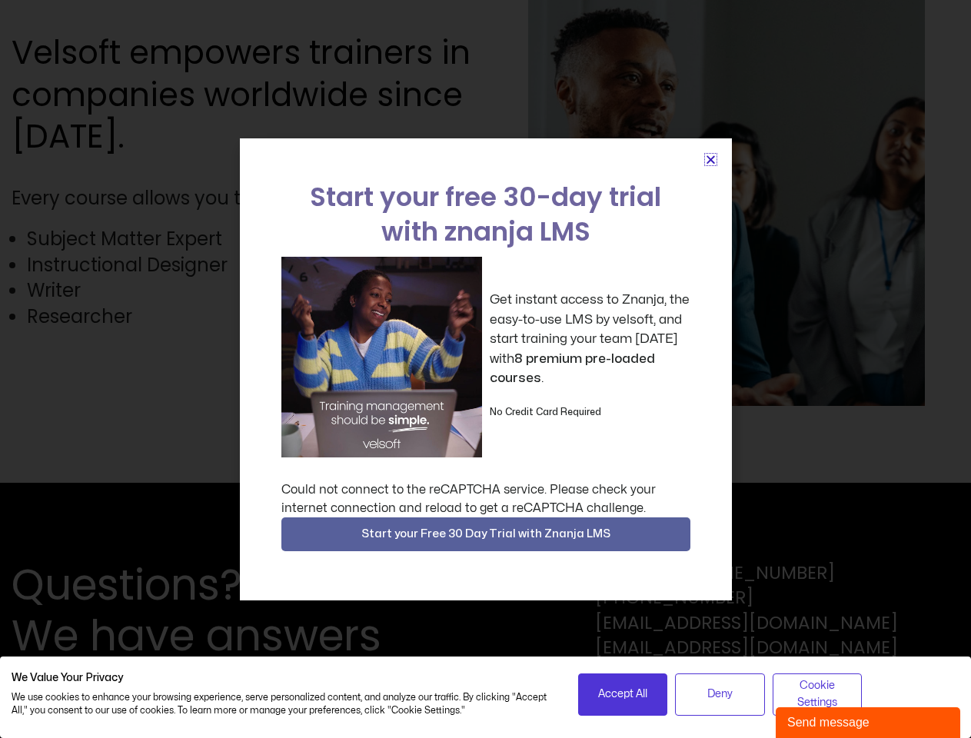 This screenshot has height=738, width=971. Describe the element at coordinates (623, 694) in the screenshot. I see `span: Accept All` at that location.